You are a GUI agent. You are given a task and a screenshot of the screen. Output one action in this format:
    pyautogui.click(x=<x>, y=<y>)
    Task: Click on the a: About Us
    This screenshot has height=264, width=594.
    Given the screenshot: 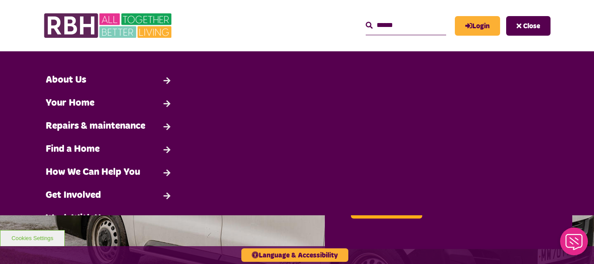 What is the action you would take?
    pyautogui.click(x=109, y=80)
    